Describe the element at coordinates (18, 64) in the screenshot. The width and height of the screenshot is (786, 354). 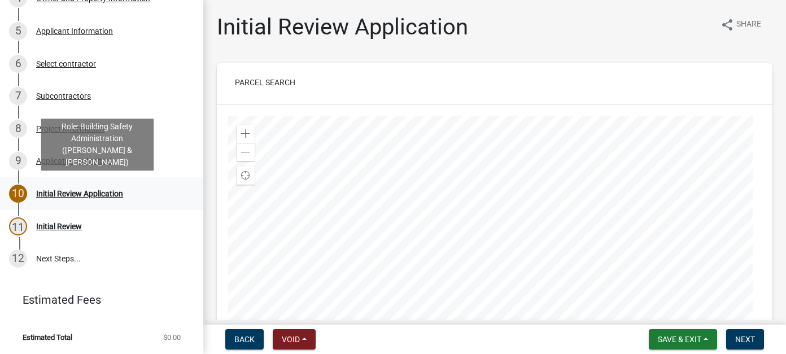
I see `div: 6` at that location.